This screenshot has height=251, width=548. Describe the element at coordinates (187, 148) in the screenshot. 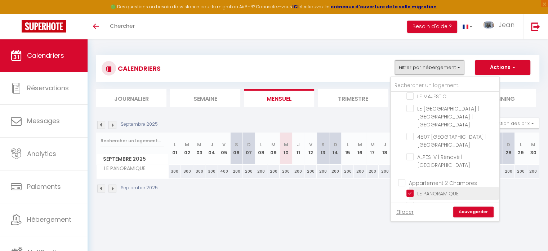

I see `th: 02` at that location.